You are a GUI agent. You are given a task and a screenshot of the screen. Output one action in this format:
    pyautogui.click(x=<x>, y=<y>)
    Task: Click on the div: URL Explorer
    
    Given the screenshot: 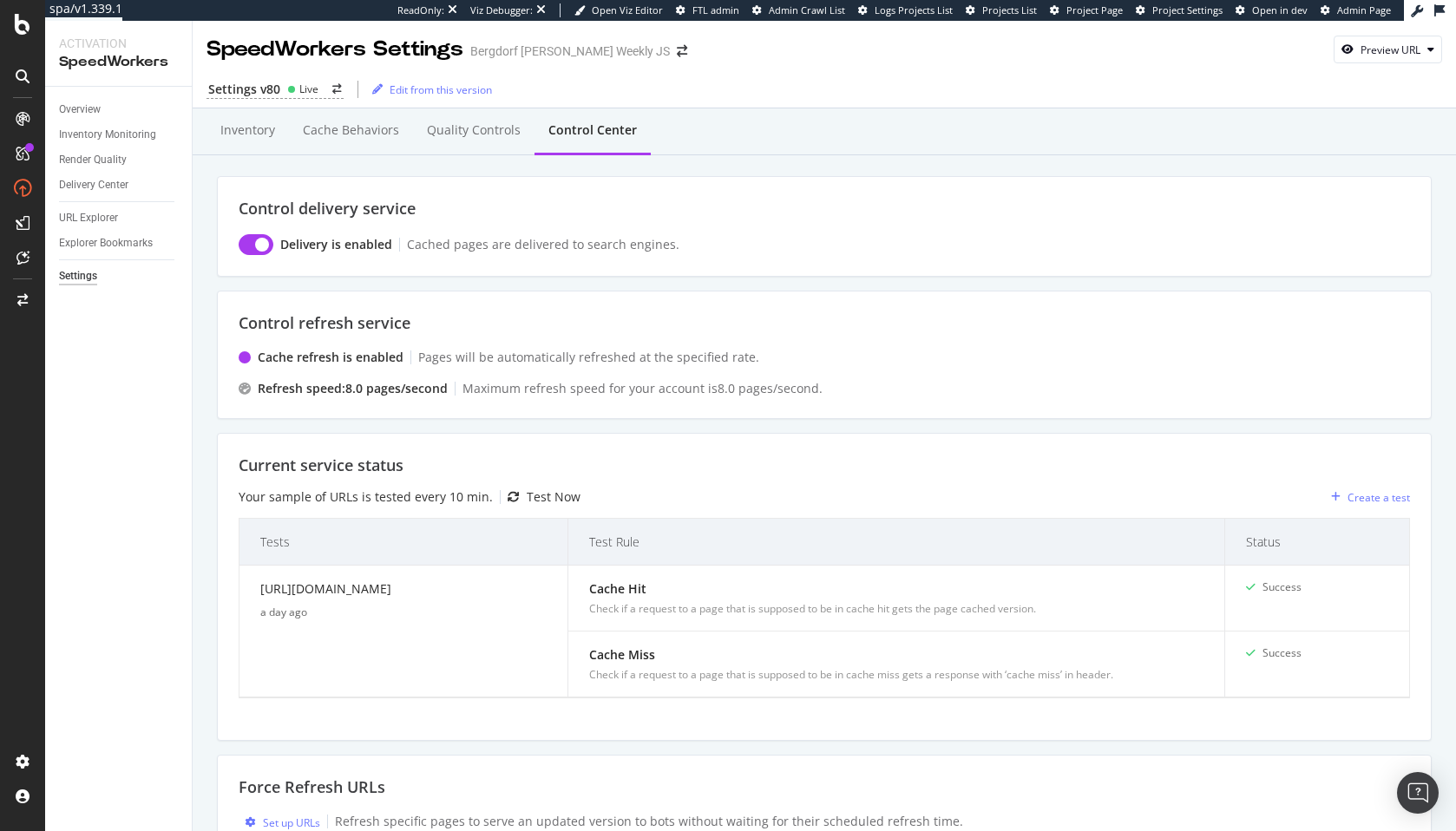 What is the action you would take?
    pyautogui.click(x=89, y=217)
    